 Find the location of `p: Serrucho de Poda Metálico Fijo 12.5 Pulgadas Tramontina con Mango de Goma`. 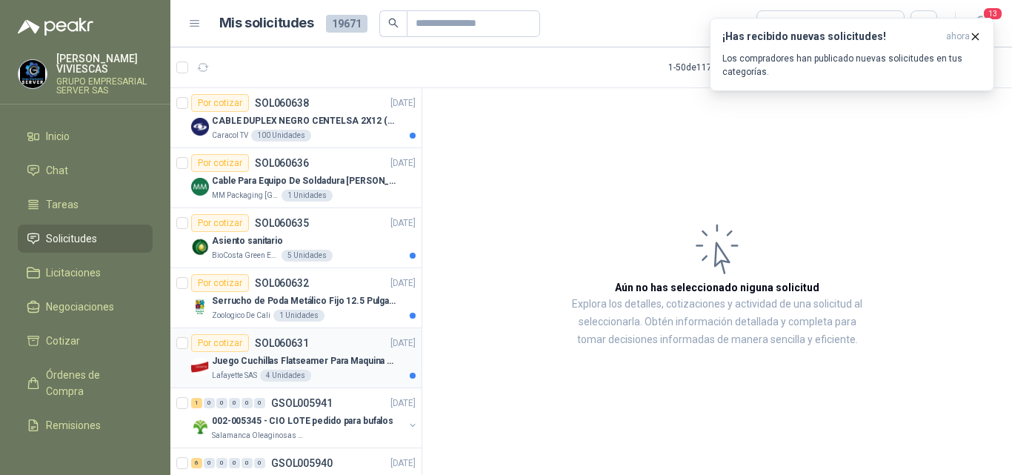

p: Serrucho de Poda Metálico Fijo 12.5 Pulgadas Tramontina con Mango de Goma is located at coordinates (304, 301).